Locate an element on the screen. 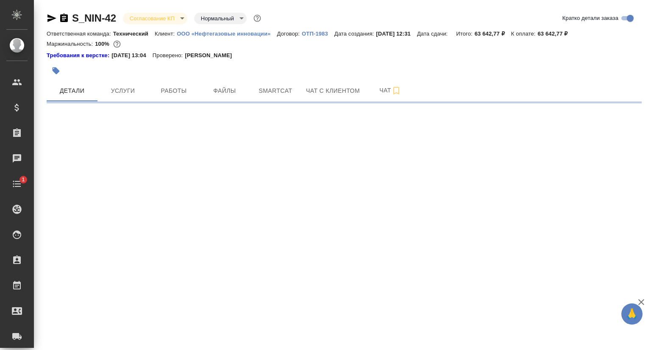 Image resolution: width=651 pixels, height=350 pixels. p: Проверено: is located at coordinates (169, 56).